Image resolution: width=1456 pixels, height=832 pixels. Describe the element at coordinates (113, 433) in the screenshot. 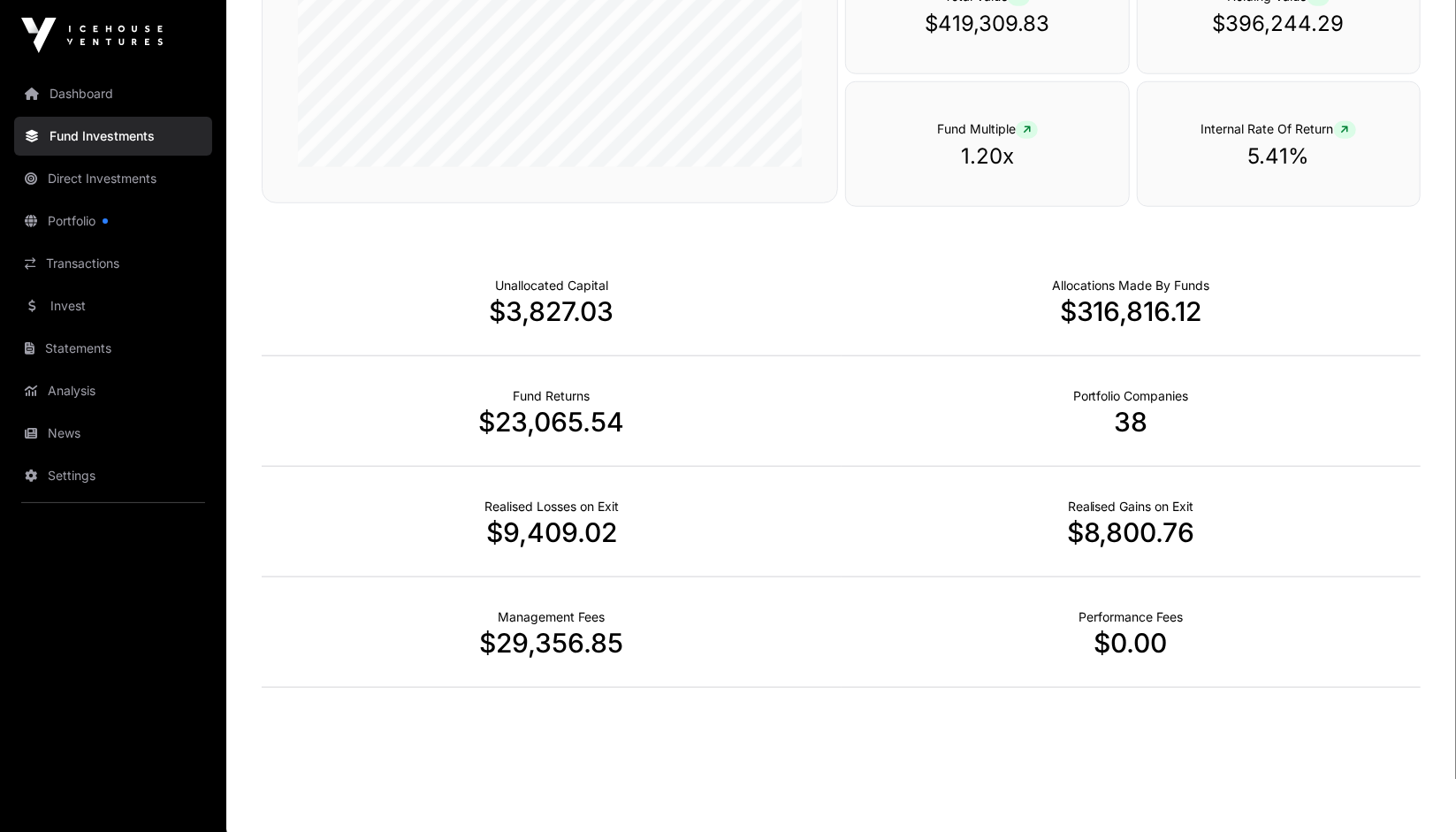

I see `a: News` at that location.